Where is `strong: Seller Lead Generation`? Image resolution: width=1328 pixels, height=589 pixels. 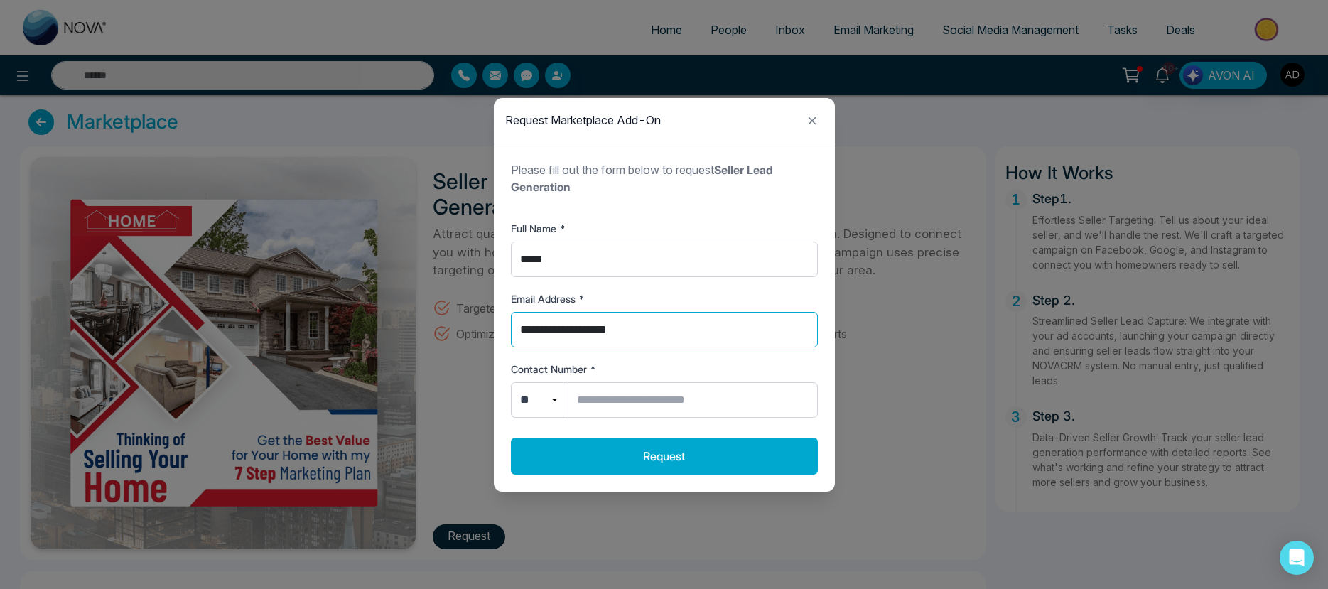 strong: Seller Lead Generation is located at coordinates (642, 178).